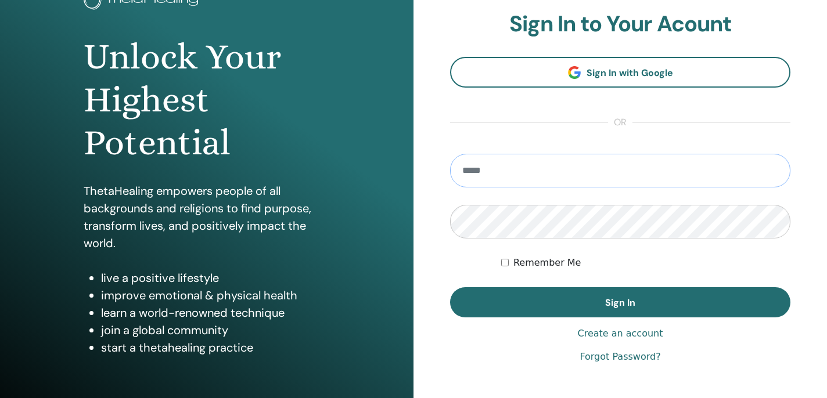  What do you see at coordinates (215, 348) in the screenshot?
I see `li: start a thetahealing practice` at bounding box center [215, 348].